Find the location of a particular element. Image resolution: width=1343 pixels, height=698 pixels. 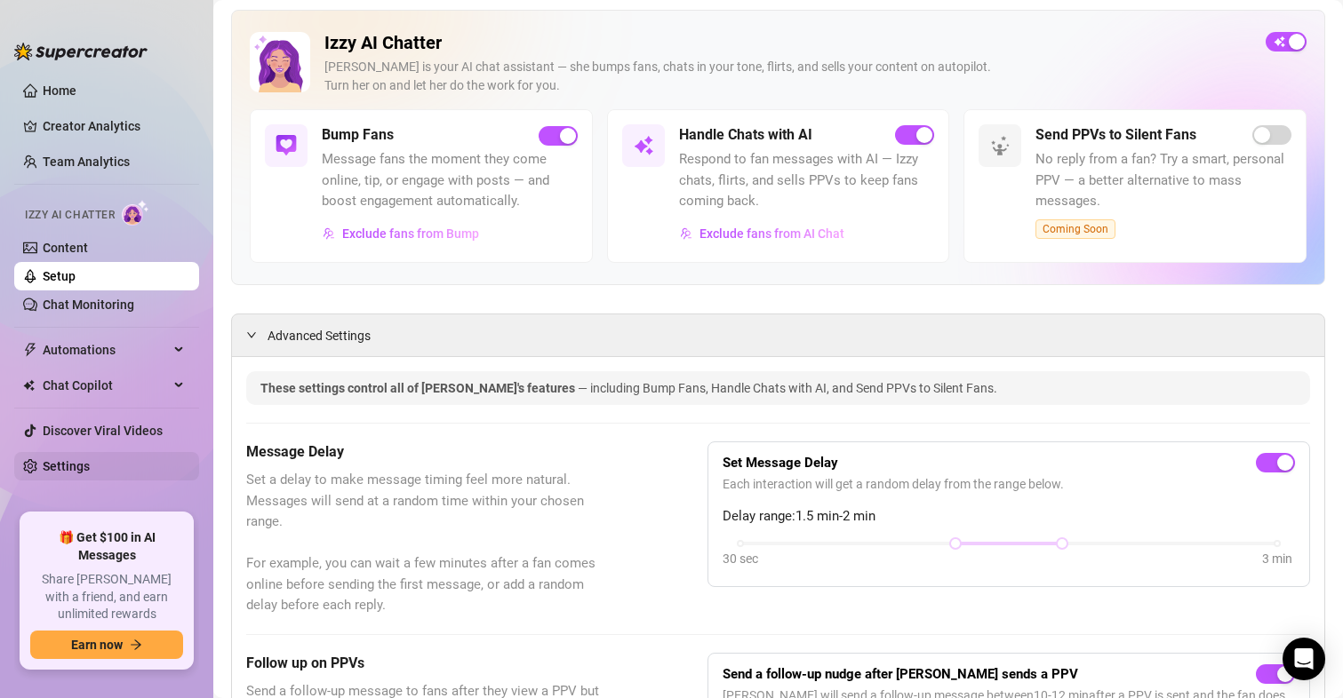

span: Each interaction will get a random delay from the range below. is located at coordinates (1009, 484).